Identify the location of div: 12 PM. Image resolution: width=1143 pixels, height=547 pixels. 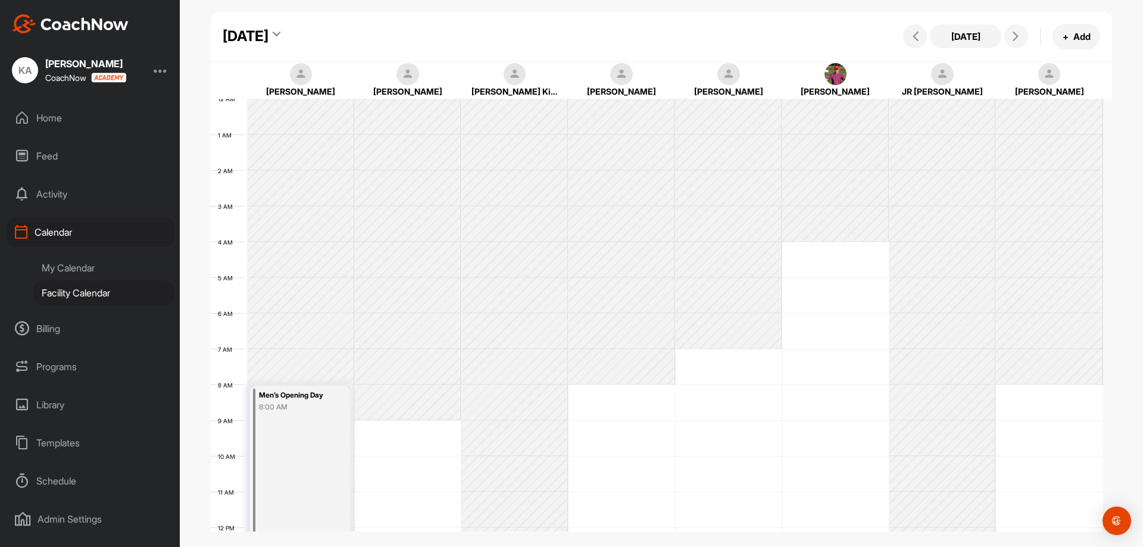
(229, 528).